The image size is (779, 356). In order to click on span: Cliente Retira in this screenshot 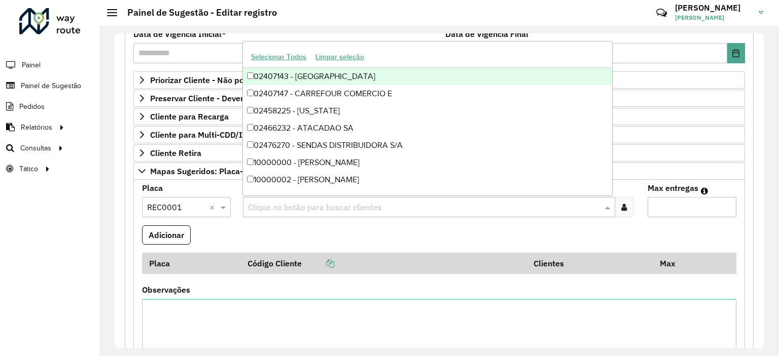, I will do `click(175, 153)`.